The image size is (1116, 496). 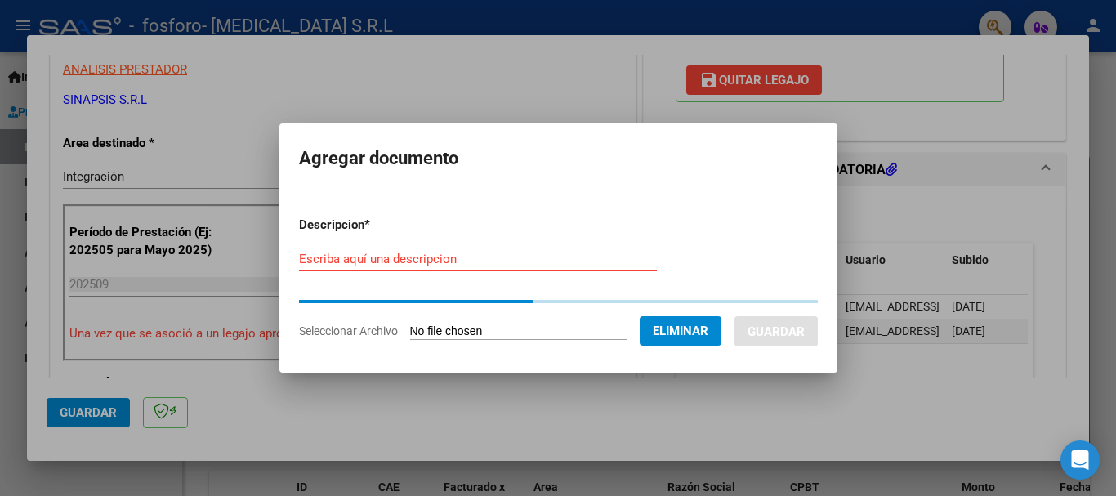 What do you see at coordinates (681, 331) in the screenshot?
I see `button: Eliminar` at bounding box center [681, 331].